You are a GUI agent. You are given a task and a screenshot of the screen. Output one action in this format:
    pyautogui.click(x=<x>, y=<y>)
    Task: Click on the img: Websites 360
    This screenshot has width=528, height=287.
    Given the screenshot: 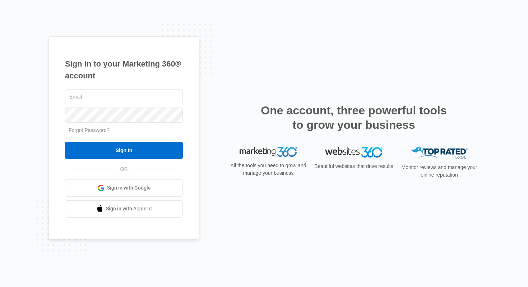 What is the action you would take?
    pyautogui.click(x=354, y=152)
    